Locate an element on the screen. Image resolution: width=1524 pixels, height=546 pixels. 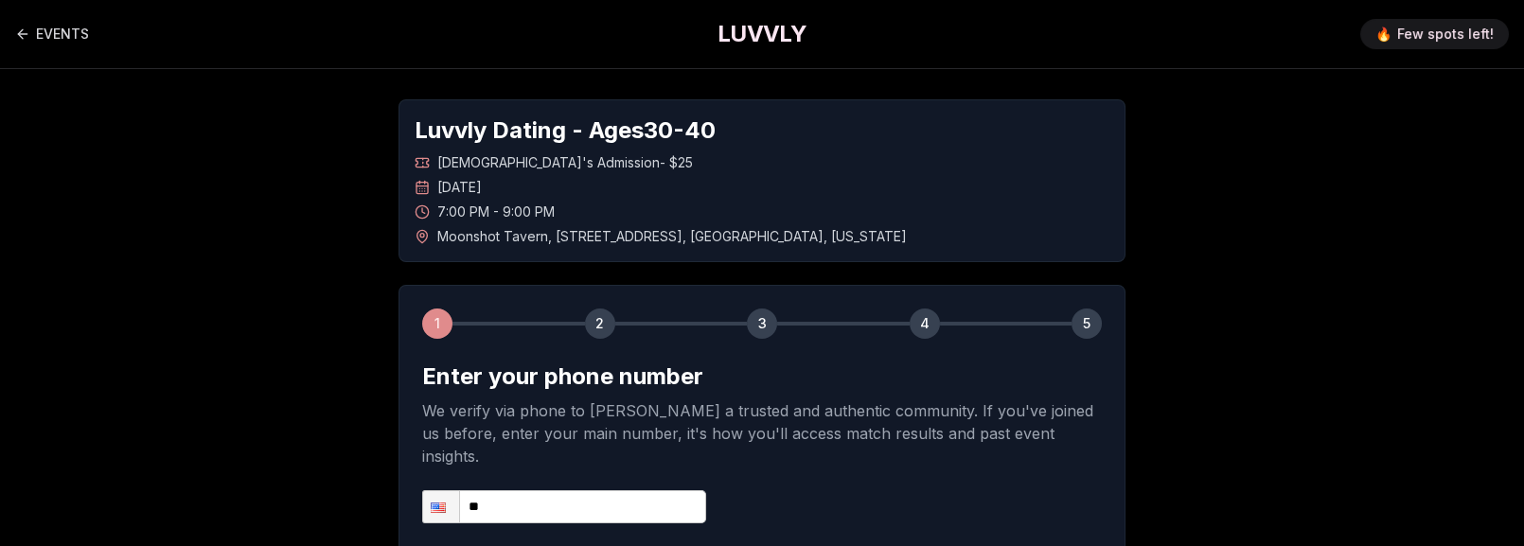
div: 2 is located at coordinates (600, 324).